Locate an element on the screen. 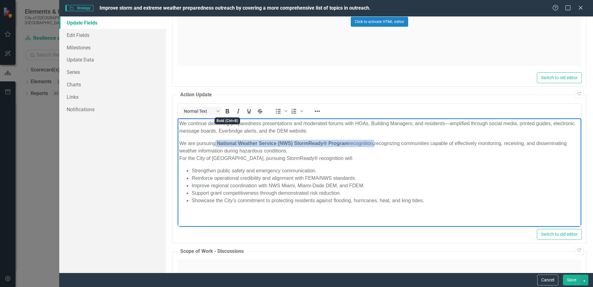  div: Bullet list is located at coordinates (281, 111).